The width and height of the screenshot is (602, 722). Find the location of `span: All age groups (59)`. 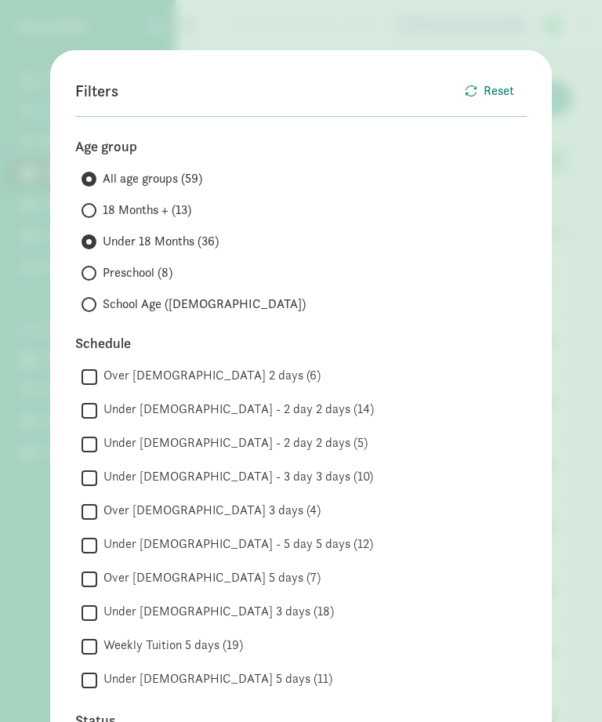

span: All age groups (59) is located at coordinates (152, 179).